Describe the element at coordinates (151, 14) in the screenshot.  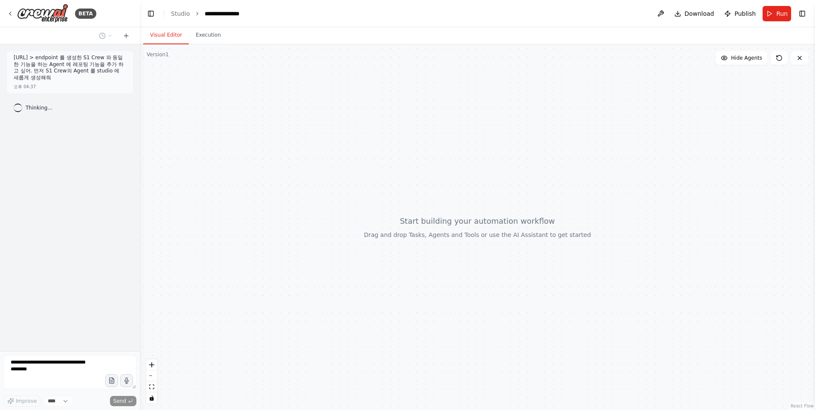
I see `button: Hide left sidebar` at that location.